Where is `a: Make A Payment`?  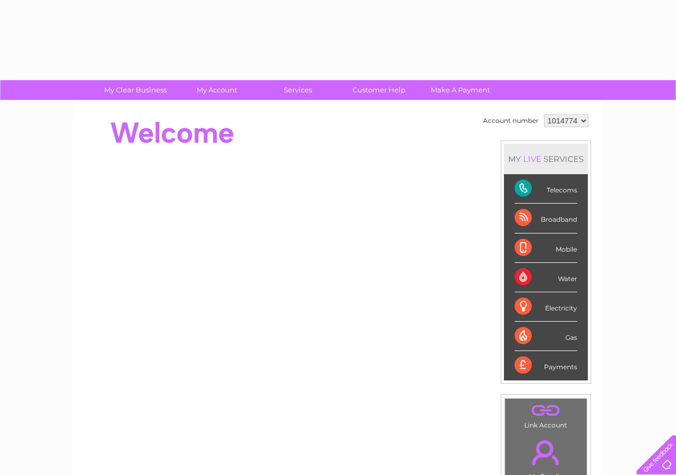
a: Make A Payment is located at coordinates (460, 90).